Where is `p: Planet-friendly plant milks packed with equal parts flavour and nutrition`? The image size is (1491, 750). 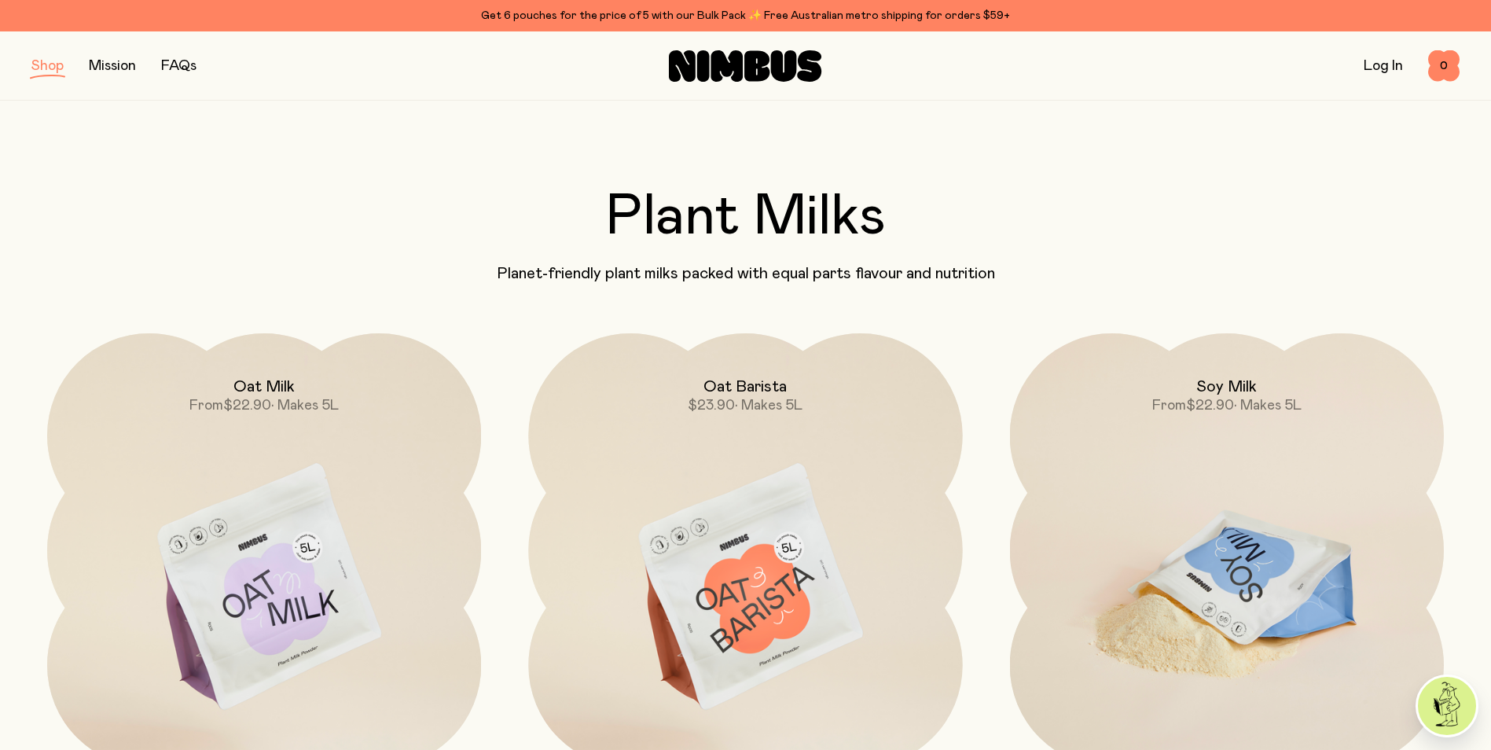
p: Planet-friendly plant milks packed with equal parts flavour and nutrition is located at coordinates (745, 274).